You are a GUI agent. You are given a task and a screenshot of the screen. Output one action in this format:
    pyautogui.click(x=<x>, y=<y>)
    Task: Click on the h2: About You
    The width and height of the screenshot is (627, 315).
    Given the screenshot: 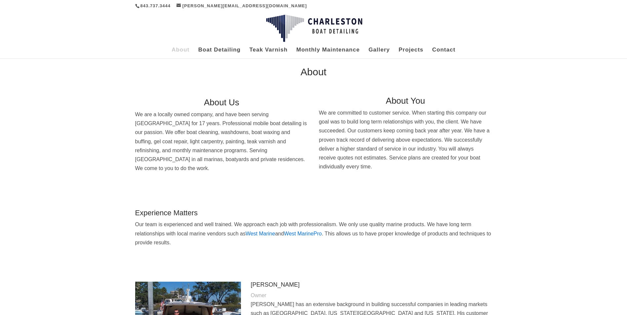 What is the action you would take?
    pyautogui.click(x=405, y=102)
    